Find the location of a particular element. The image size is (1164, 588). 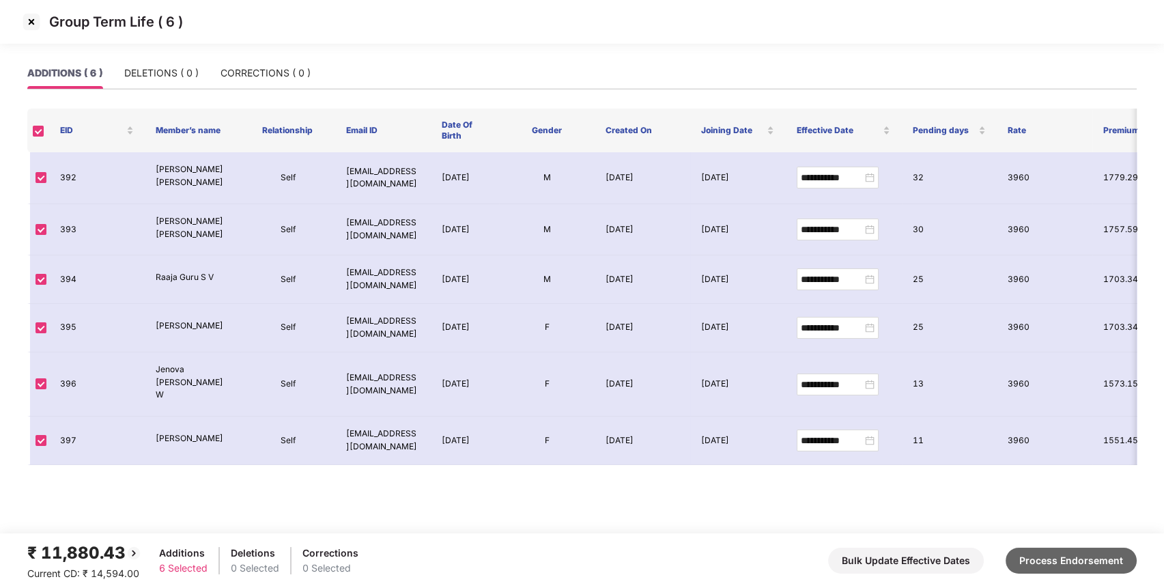

div: CORRECTIONS ( 0 ) is located at coordinates (266, 73).